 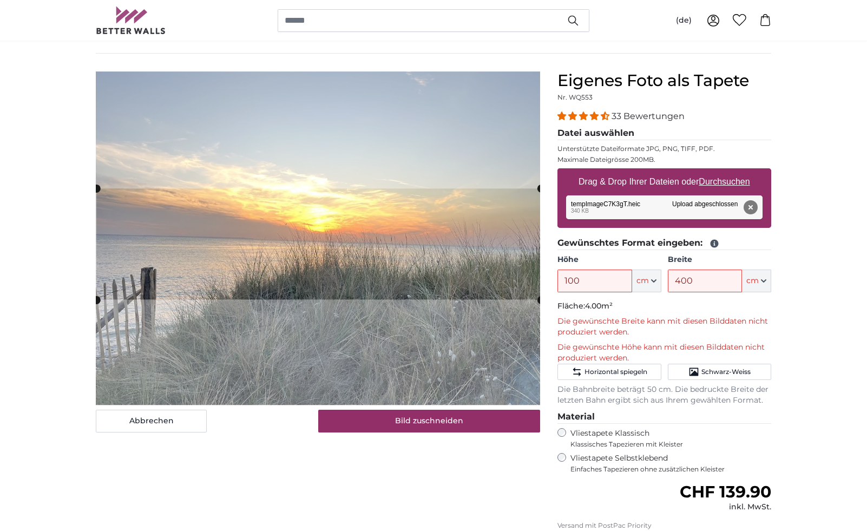 I want to click on legend: Material, so click(x=664, y=417).